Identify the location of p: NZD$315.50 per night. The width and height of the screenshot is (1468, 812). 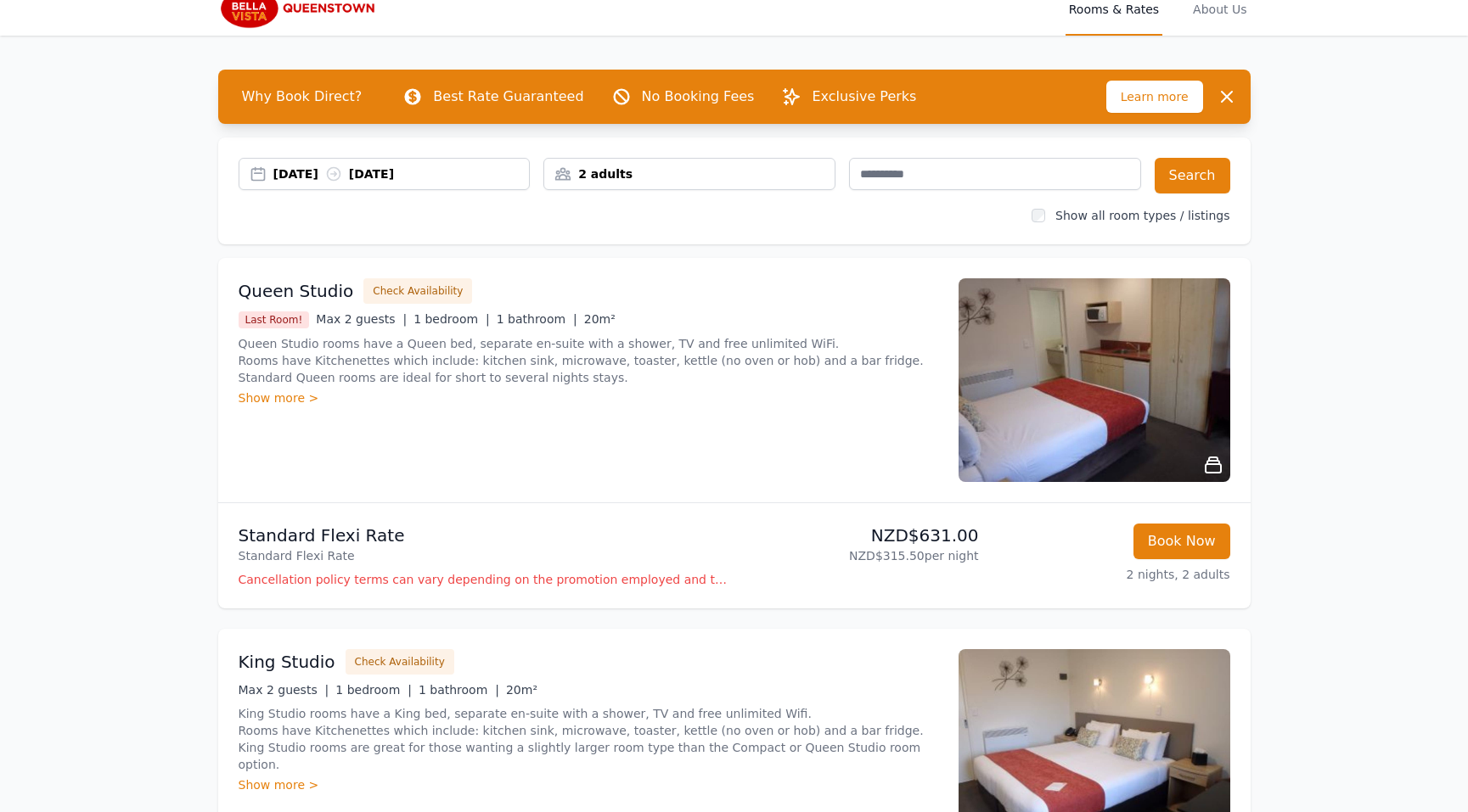
(860, 556).